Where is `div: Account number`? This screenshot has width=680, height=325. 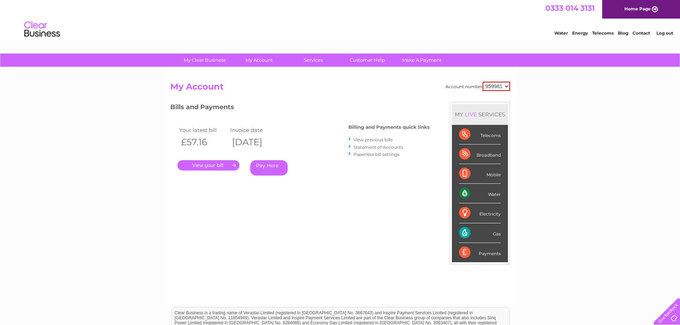 div: Account number is located at coordinates (478, 86).